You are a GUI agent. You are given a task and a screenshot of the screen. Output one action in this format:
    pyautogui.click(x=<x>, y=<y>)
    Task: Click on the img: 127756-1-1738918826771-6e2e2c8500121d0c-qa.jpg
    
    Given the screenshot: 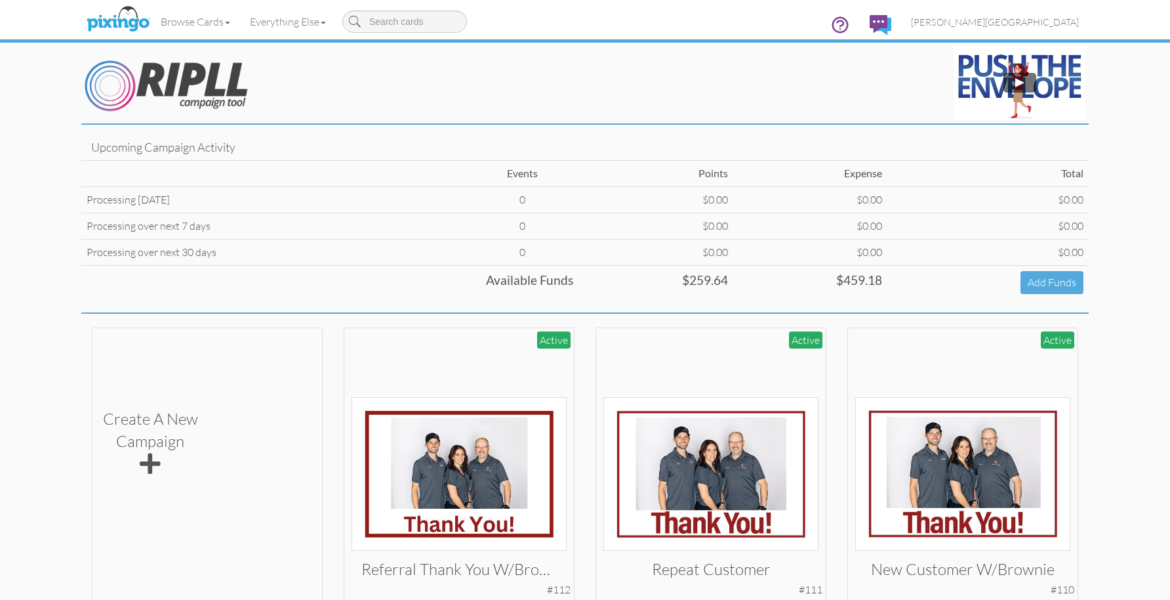 What is the action you would take?
    pyautogui.click(x=459, y=474)
    